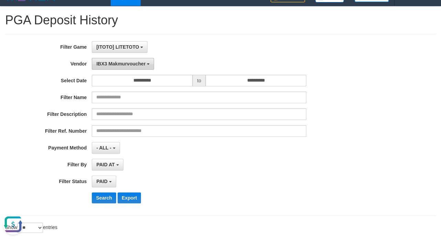 The image size is (441, 240). I want to click on button: IBX3 Makmurvoucher, so click(123, 64).